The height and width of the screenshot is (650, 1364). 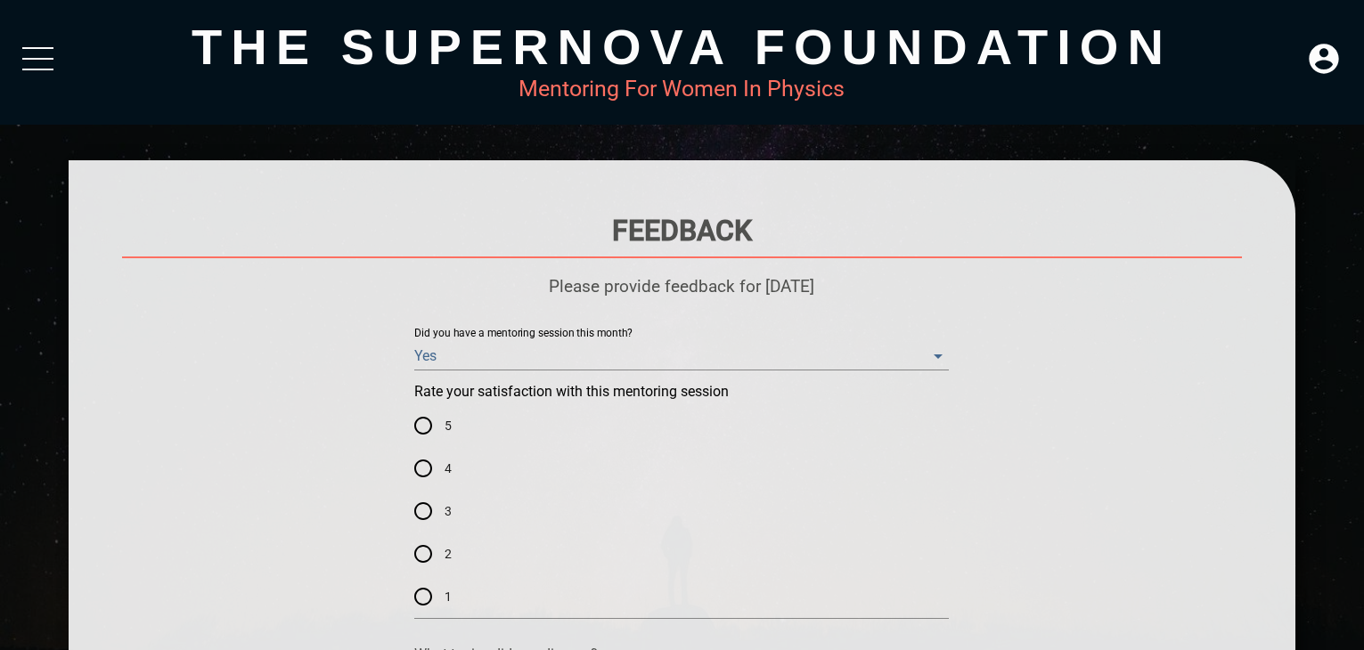 I want to click on div: The Supernova Foundation, so click(x=682, y=46).